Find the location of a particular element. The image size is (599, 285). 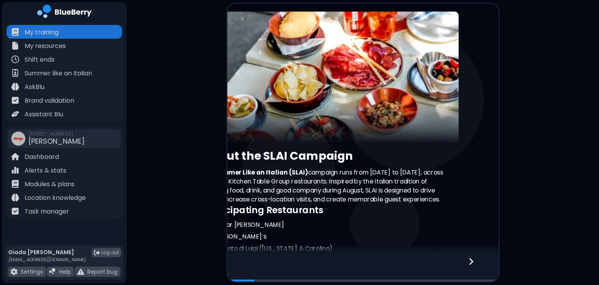

img: company thumbnail is located at coordinates (18, 138).